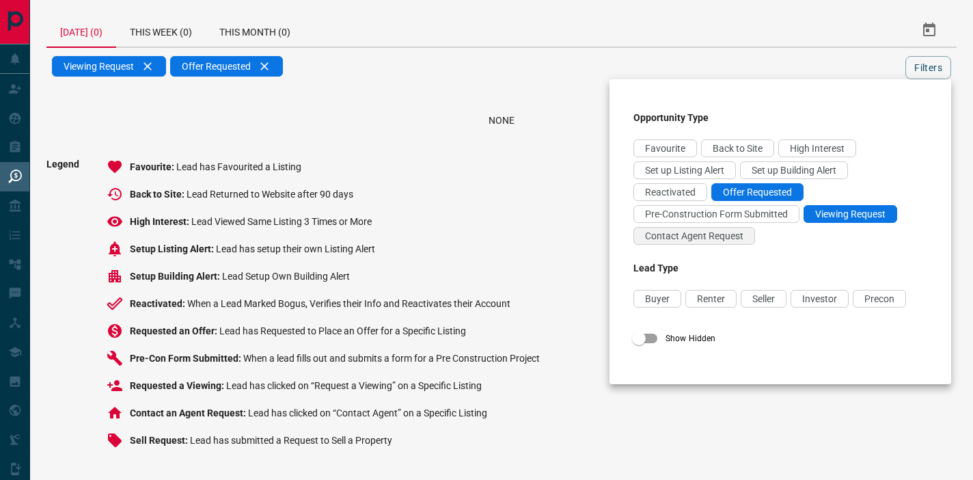 The image size is (973, 480). Describe the element at coordinates (694, 236) in the screenshot. I see `div: Contact Agent Request` at that location.